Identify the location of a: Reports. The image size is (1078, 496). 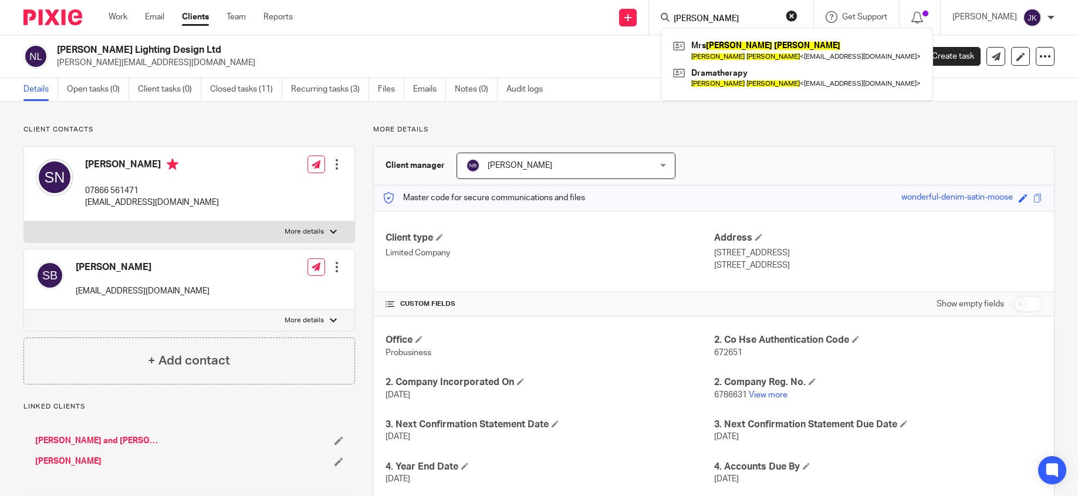
(278, 17).